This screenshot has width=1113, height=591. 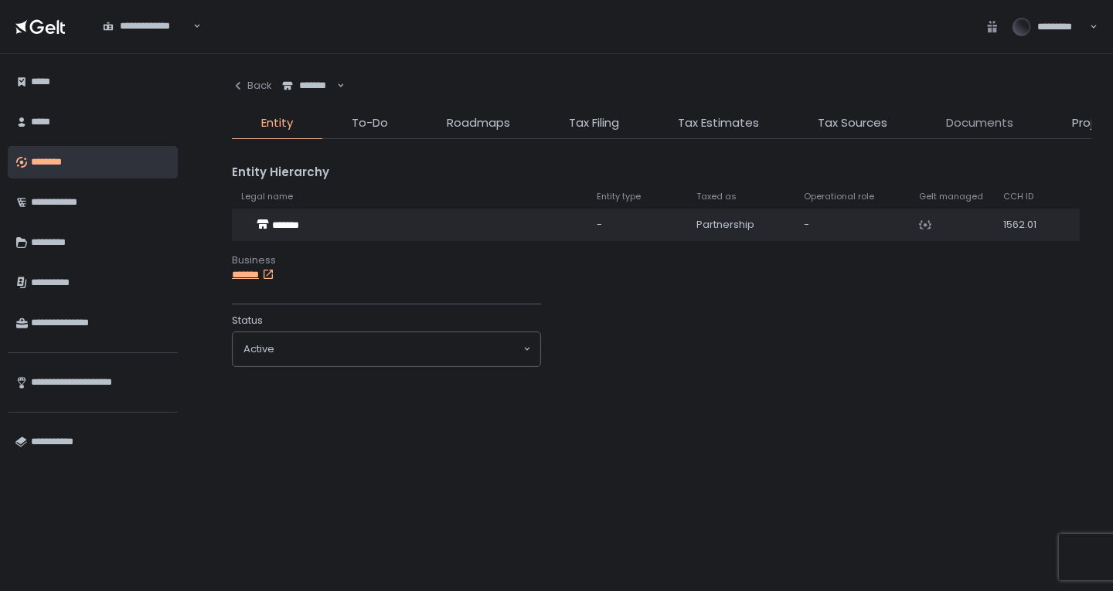 What do you see at coordinates (247, 321) in the screenshot?
I see `span: Status` at bounding box center [247, 321].